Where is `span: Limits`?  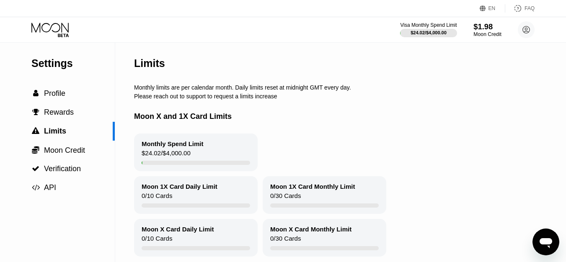
span: Limits is located at coordinates (55, 131).